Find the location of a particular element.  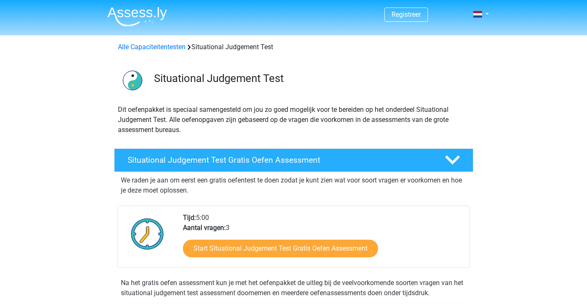

div: 5:00 3 is located at coordinates (323, 240).